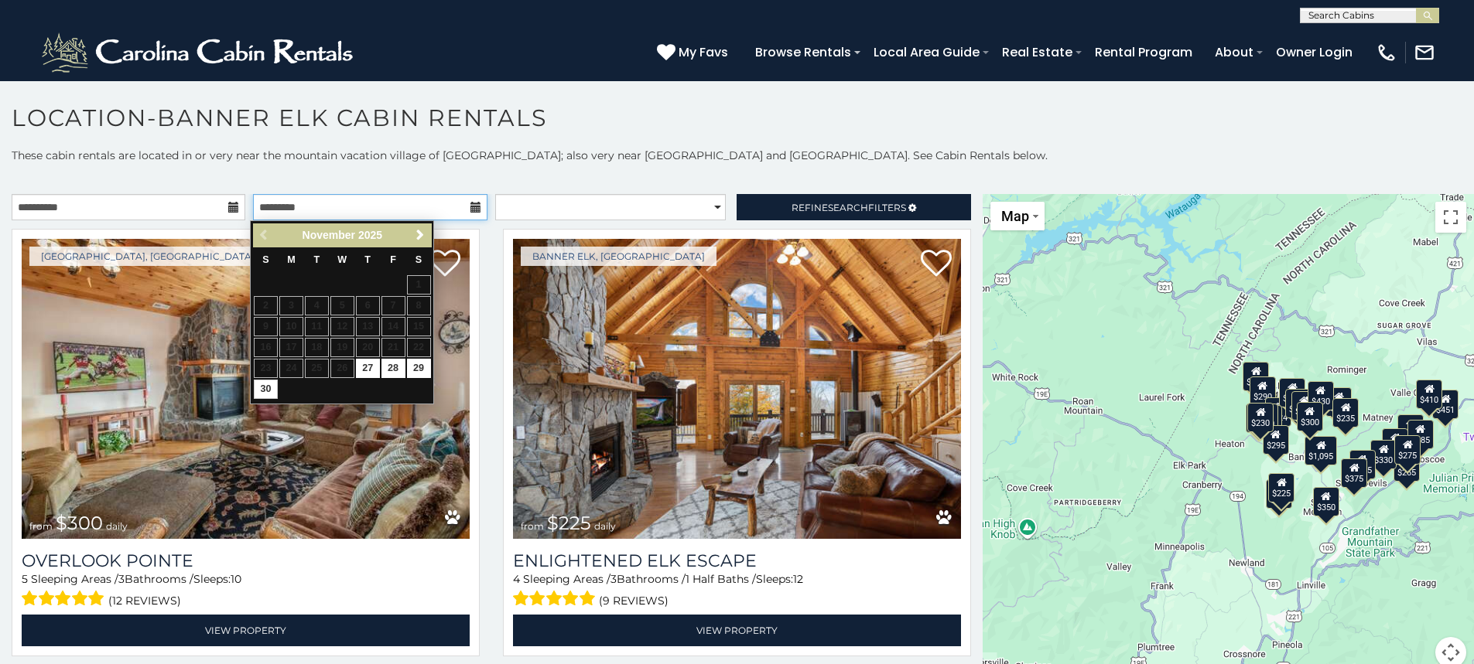  I want to click on a: My Favs, so click(694, 53).